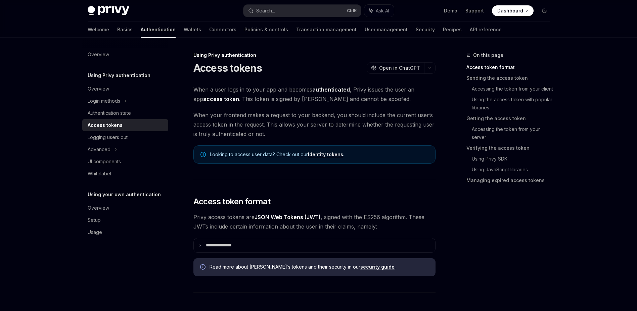  What do you see at coordinates (99, 173) in the screenshot?
I see `div: Whitelabel` at bounding box center [99, 173].